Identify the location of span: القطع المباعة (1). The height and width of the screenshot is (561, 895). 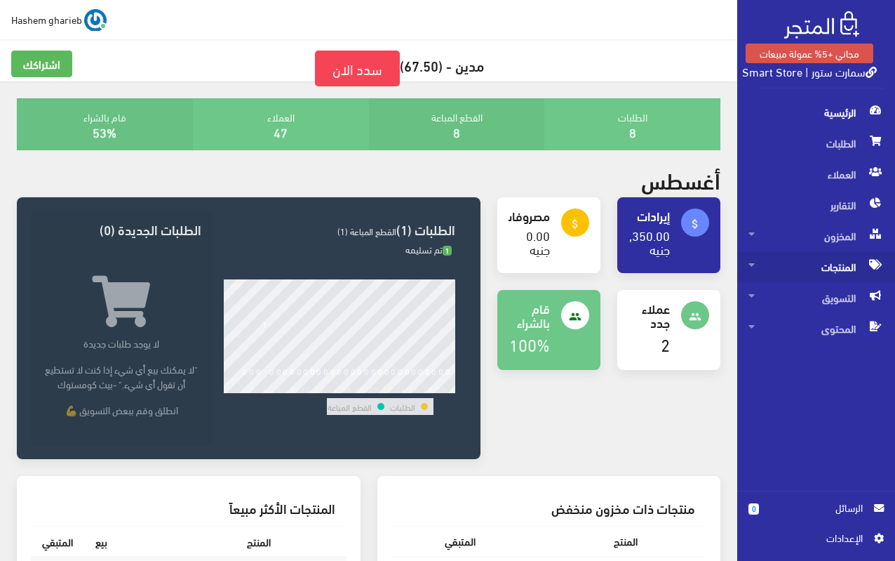
(367, 231).